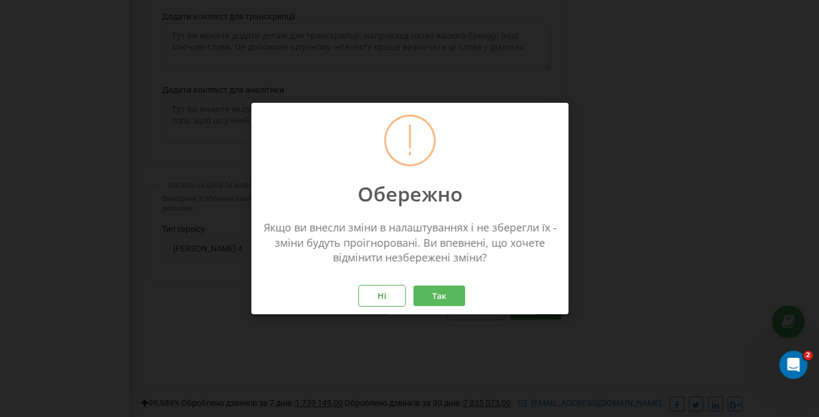 This screenshot has width=819, height=417. I want to click on button: Ні, so click(382, 295).